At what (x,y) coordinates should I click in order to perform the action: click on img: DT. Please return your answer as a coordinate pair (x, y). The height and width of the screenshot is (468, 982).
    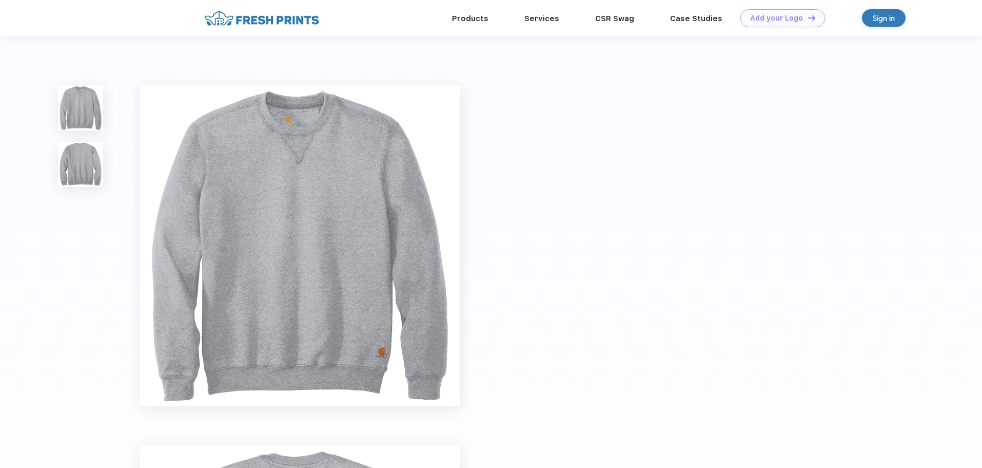
    Looking at the image, I should click on (812, 17).